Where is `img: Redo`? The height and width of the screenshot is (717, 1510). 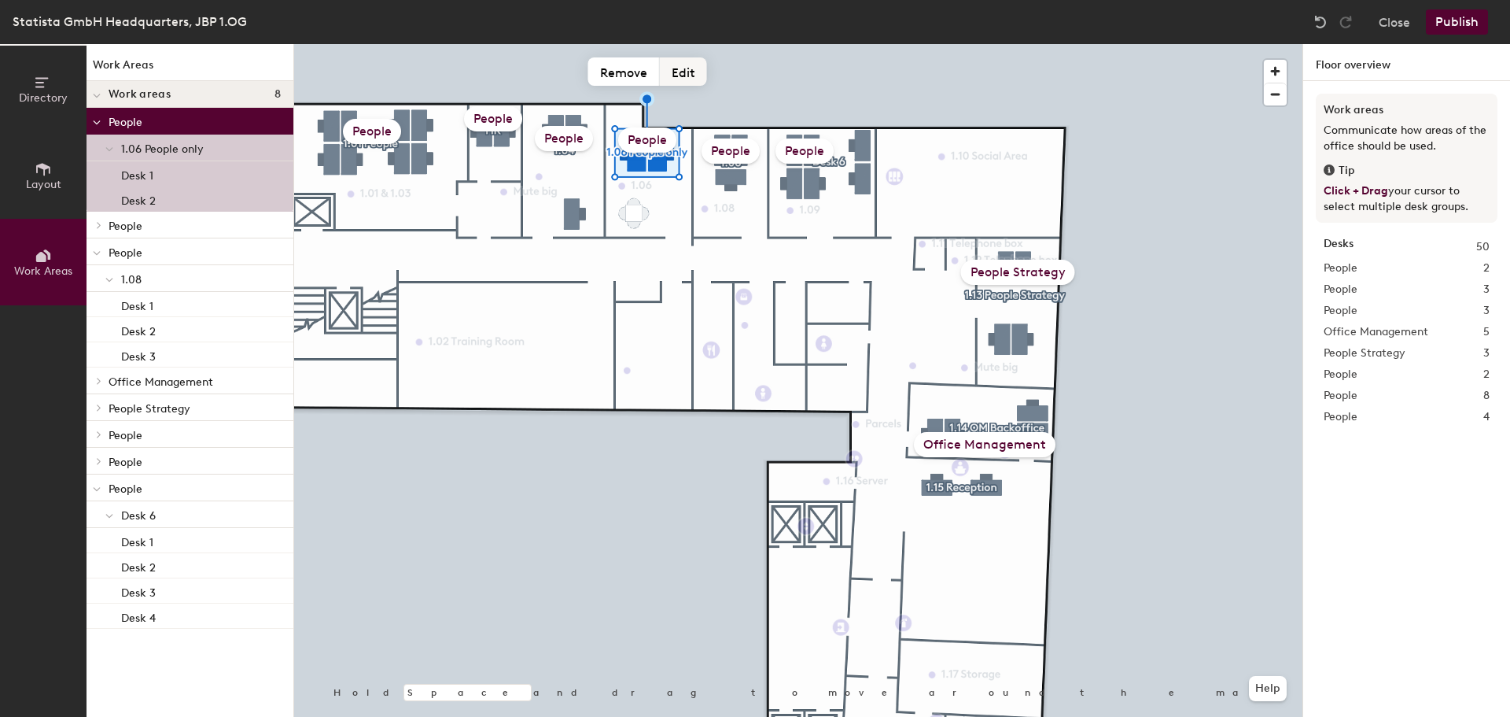
img: Redo is located at coordinates (1346, 22).